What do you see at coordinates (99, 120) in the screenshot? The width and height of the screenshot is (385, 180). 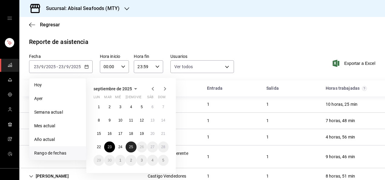 I see `button: 8 de septiembre de 2025` at bounding box center [99, 120].